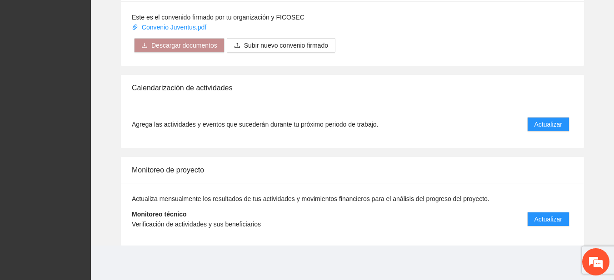  Describe the element at coordinates (255, 124) in the screenshot. I see `span: Agrega las actividades y eventos que sucederán durante tu próximo periodo de trabajo.` at that location.